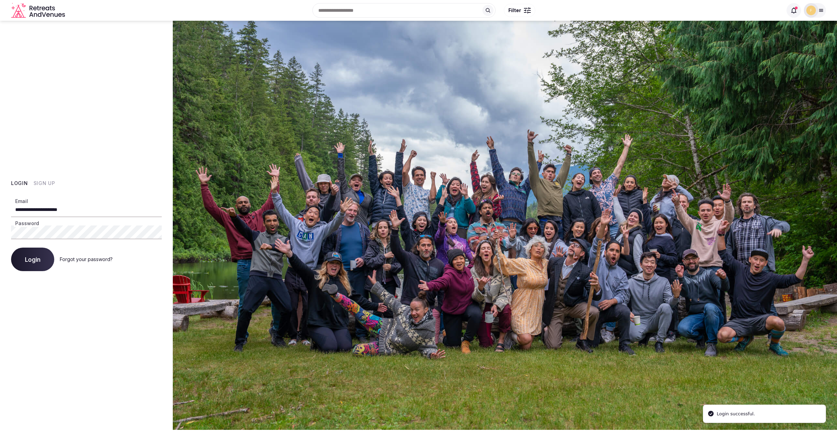 The image size is (837, 434). I want to click on img: fromsonmarkrl, so click(811, 10).